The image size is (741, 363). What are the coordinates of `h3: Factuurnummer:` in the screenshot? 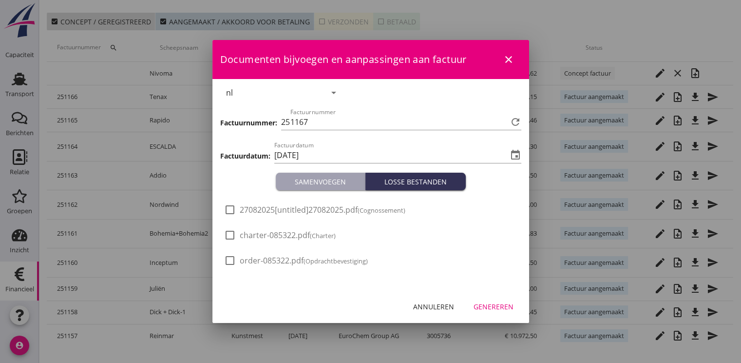 It's located at (249, 122).